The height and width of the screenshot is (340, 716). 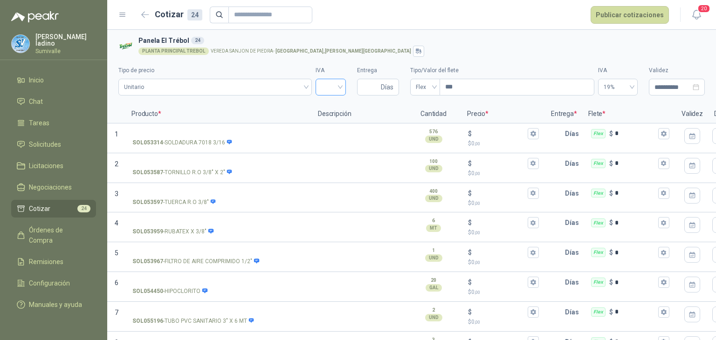 What do you see at coordinates (433, 132) in the screenshot?
I see `p: 576` at bounding box center [433, 132].